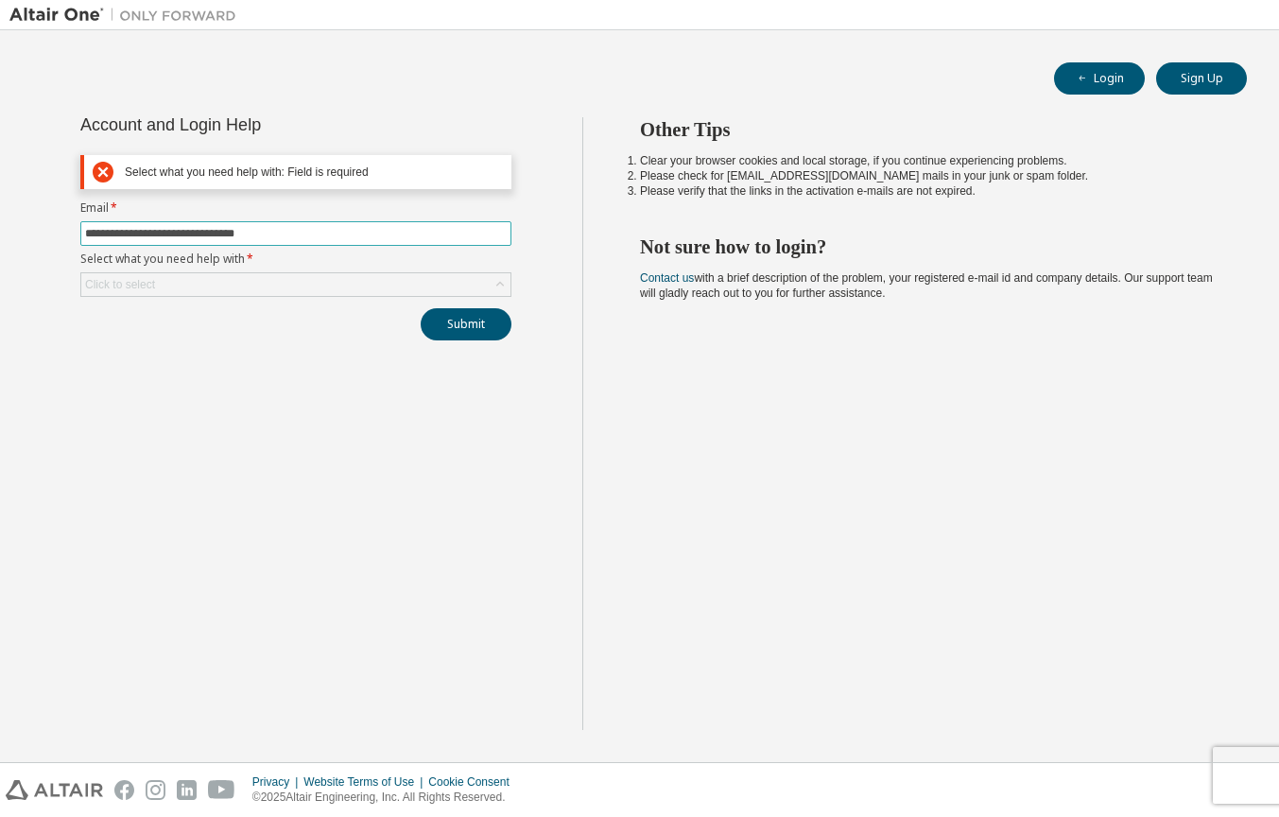 Image resolution: width=1279 pixels, height=817 pixels. Describe the element at coordinates (387, 797) in the screenshot. I see `p: © 2025 Altair Engineering, Inc. All Rights Reserved.` at that location.